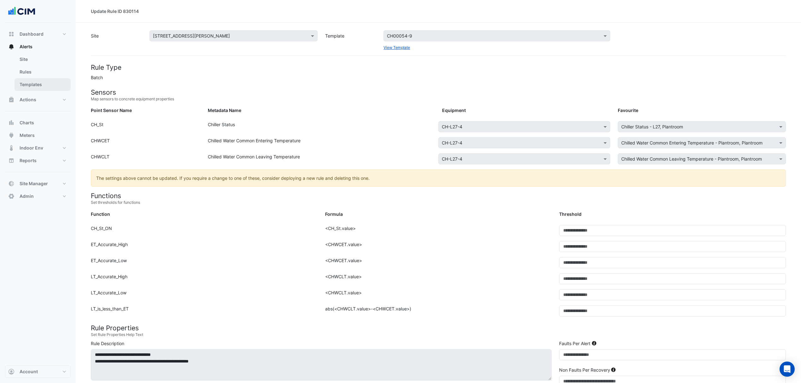 The width and height of the screenshot is (801, 383). What do you see at coordinates (38, 135) in the screenshot?
I see `button: Meters` at bounding box center [38, 135].